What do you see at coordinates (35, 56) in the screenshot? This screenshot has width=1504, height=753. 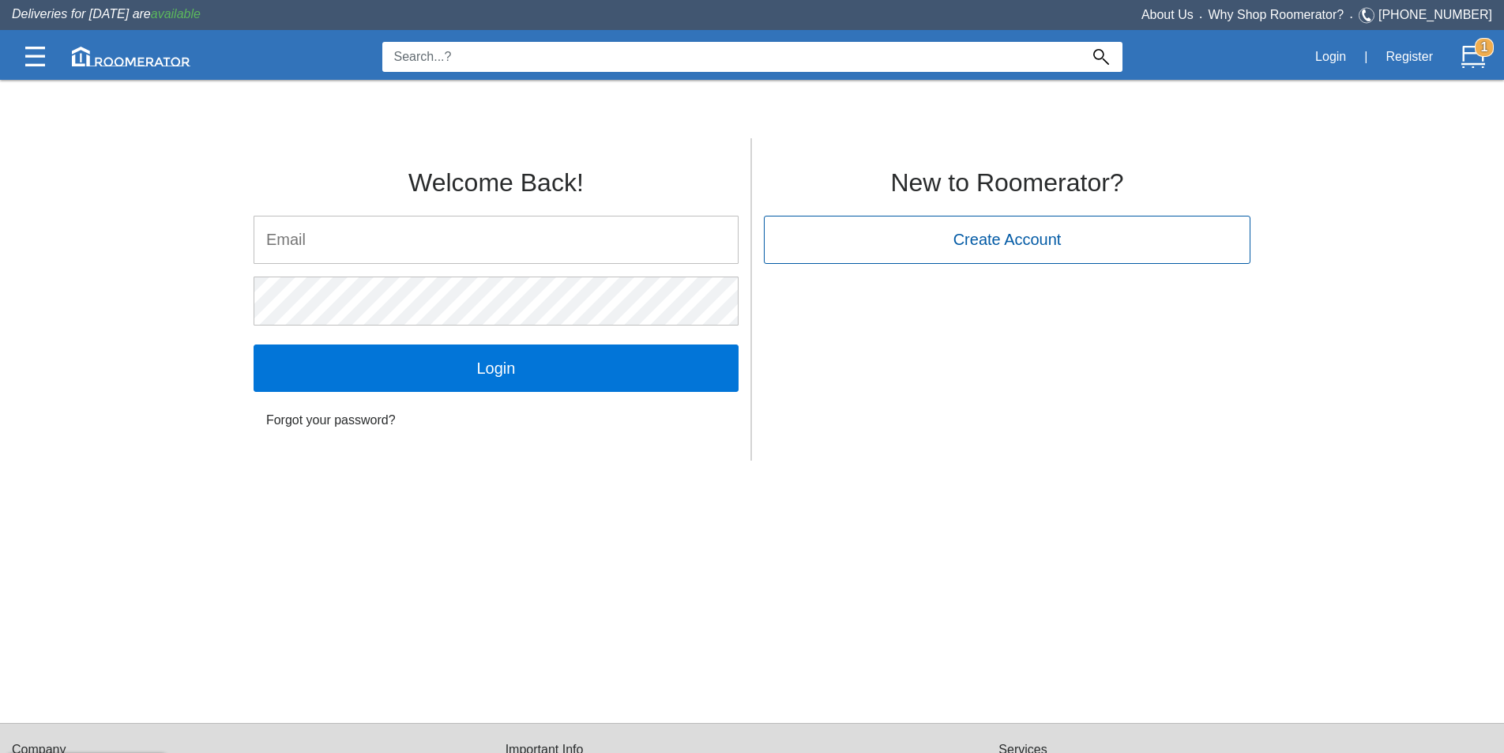 I see `img: Categories.svg` at bounding box center [35, 56].